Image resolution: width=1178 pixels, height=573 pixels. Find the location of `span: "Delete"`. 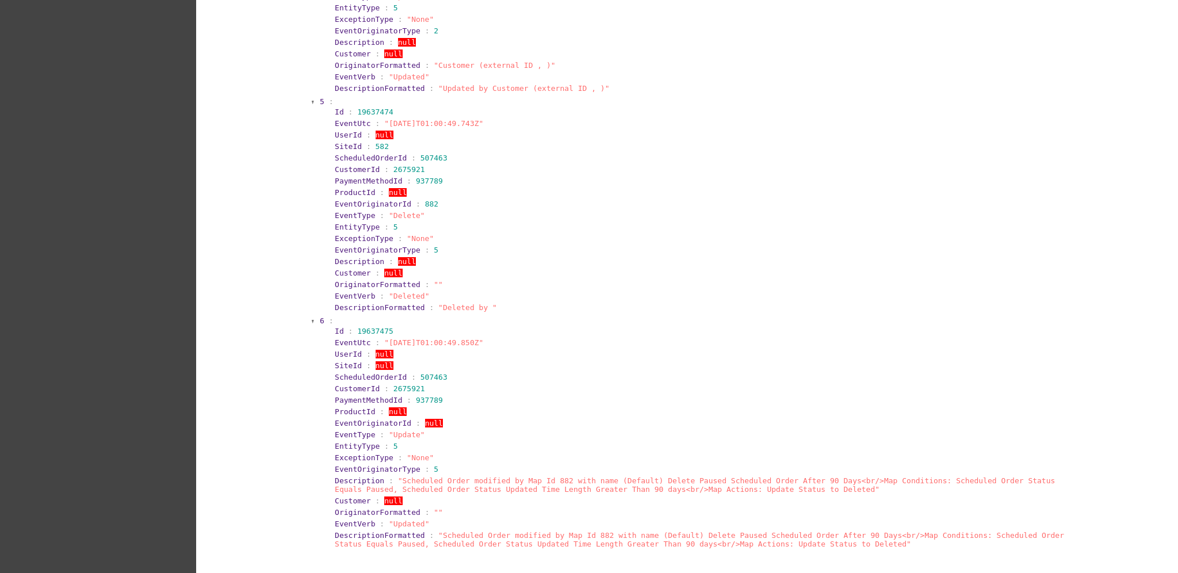

span: "Delete" is located at coordinates (407, 215).